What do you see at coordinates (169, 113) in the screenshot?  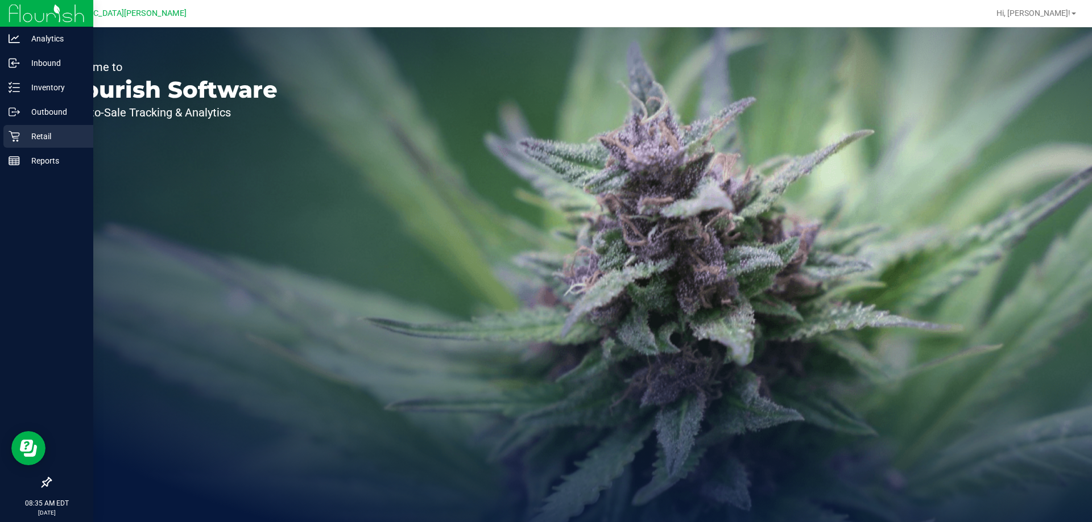 I see `p: Seed-to-Sale Tracking & Analytics` at bounding box center [169, 113].